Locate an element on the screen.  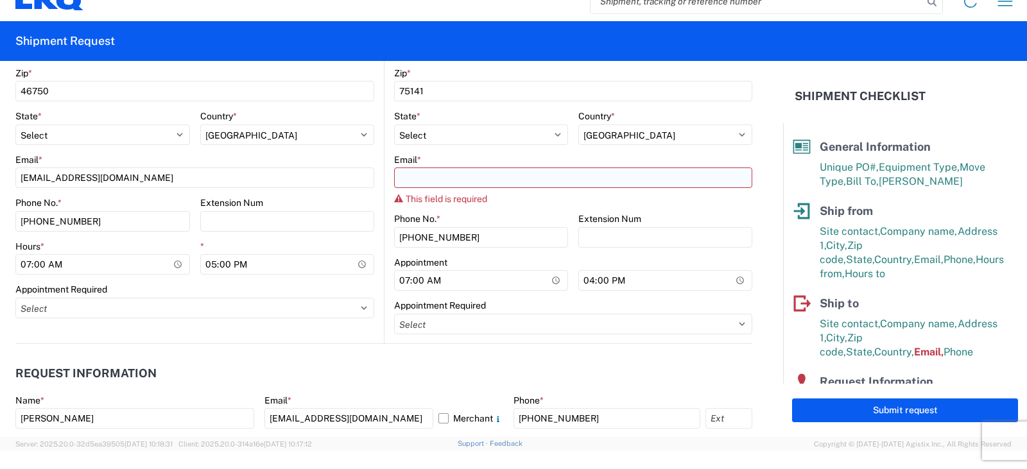
span: Bill To, is located at coordinates (862, 181).